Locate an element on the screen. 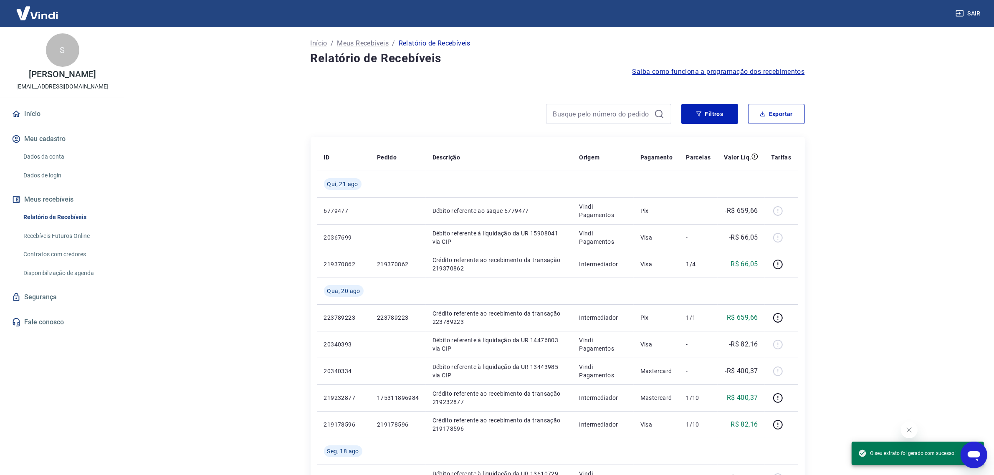  p: Meus Recebíveis is located at coordinates (363, 43).